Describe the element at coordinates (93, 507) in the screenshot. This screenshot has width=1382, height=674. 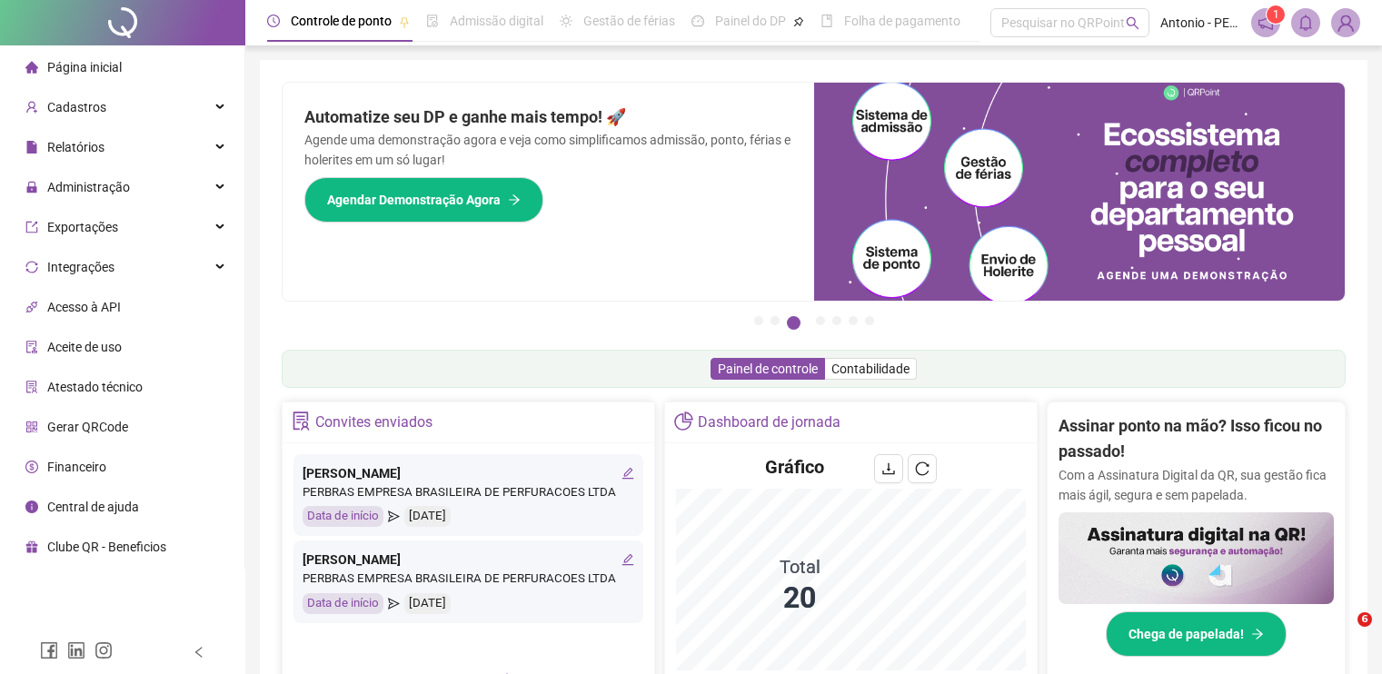
I see `span: Central de ajuda` at that location.